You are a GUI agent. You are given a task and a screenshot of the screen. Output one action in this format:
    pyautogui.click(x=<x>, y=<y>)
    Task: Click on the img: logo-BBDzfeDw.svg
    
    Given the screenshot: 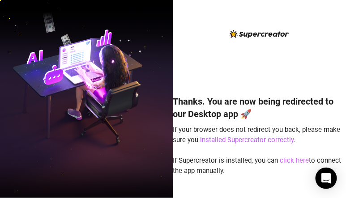 What is the action you would take?
    pyautogui.click(x=259, y=34)
    